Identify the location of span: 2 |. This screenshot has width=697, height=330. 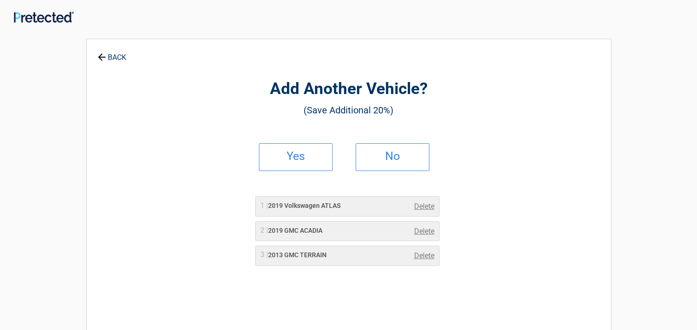
(264, 230).